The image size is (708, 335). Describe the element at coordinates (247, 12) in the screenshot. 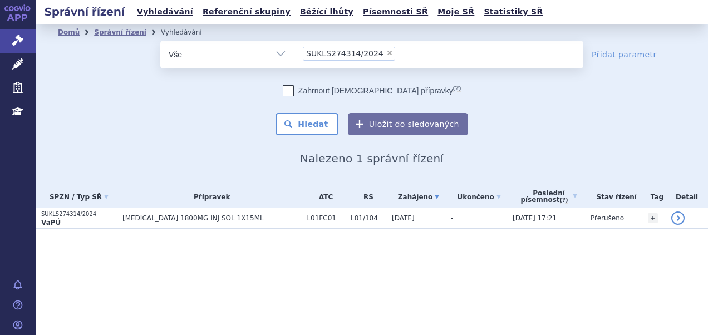

I see `a: Referenční skupiny` at that location.